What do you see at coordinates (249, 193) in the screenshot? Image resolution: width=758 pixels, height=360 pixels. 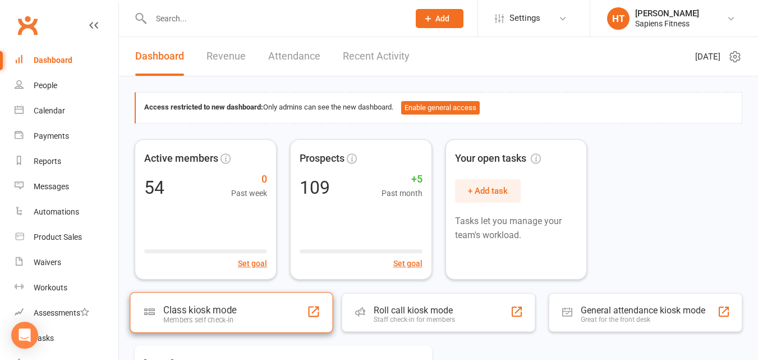 I see `span: Past week` at bounding box center [249, 193].